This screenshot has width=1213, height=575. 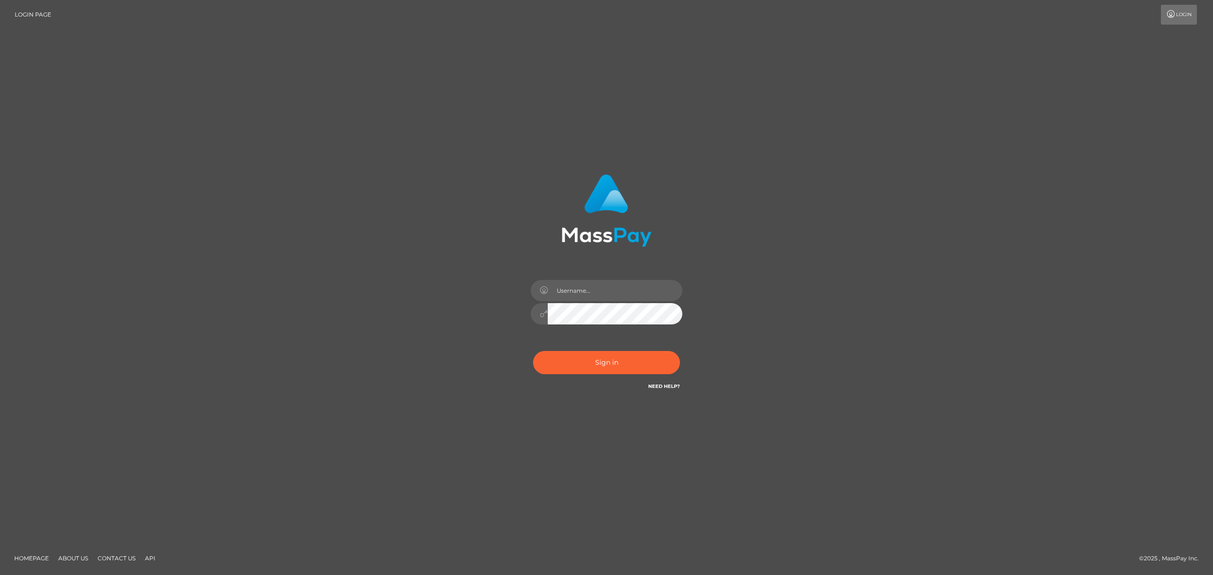 I want to click on div: © 2025 , MassPay Inc., so click(x=1173, y=559).